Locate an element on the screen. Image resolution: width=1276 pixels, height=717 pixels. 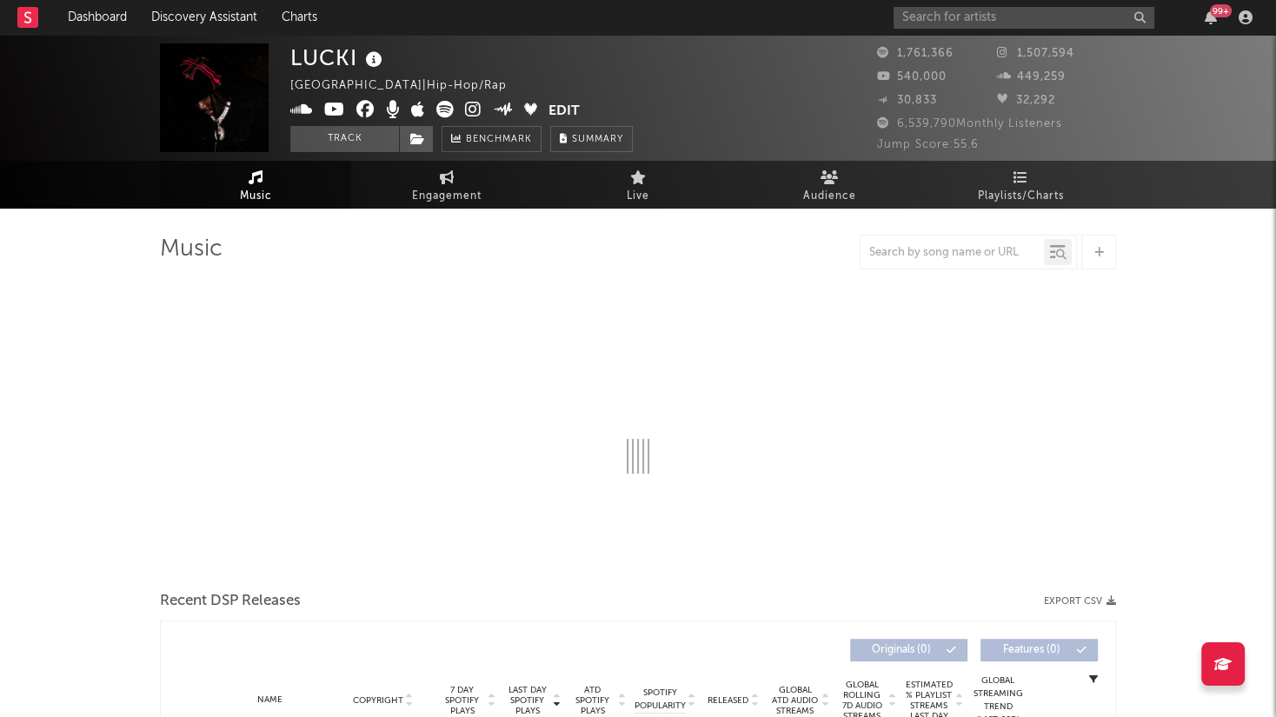
span: Music is located at coordinates (256, 196).